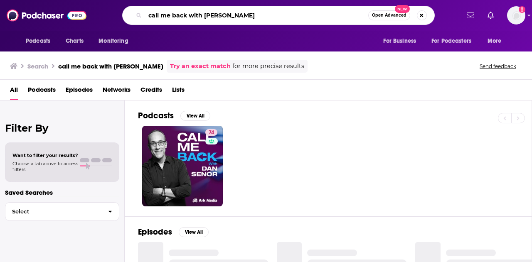 Image resolution: width=532 pixels, height=262 pixels. What do you see at coordinates (178, 91) in the screenshot?
I see `span: Lists` at bounding box center [178, 91].